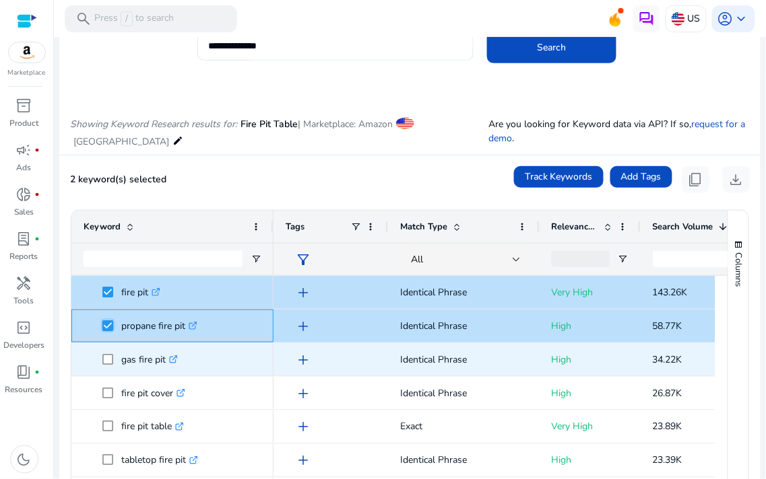 This screenshot has height=479, width=766. I want to click on span: Tags, so click(295, 227).